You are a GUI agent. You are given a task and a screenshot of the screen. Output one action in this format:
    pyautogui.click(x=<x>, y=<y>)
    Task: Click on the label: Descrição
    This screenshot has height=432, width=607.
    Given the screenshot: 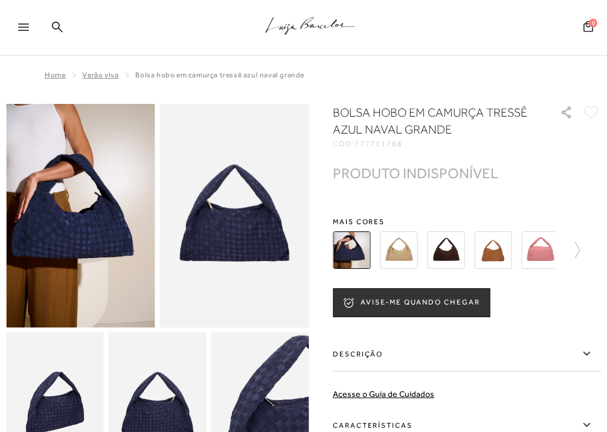 What is the action you would take?
    pyautogui.click(x=467, y=354)
    